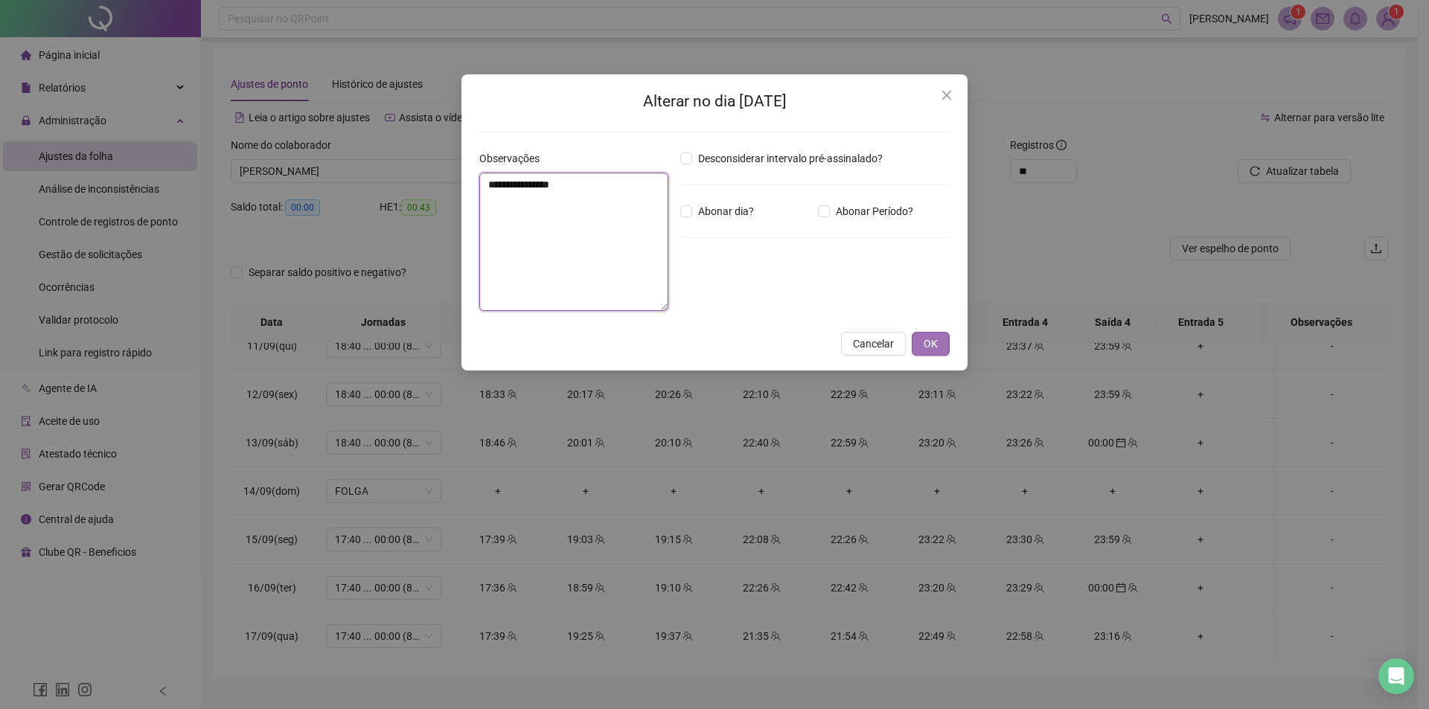 The image size is (1429, 709). What do you see at coordinates (875, 211) in the screenshot?
I see `span: Abonar Período?` at bounding box center [875, 211].